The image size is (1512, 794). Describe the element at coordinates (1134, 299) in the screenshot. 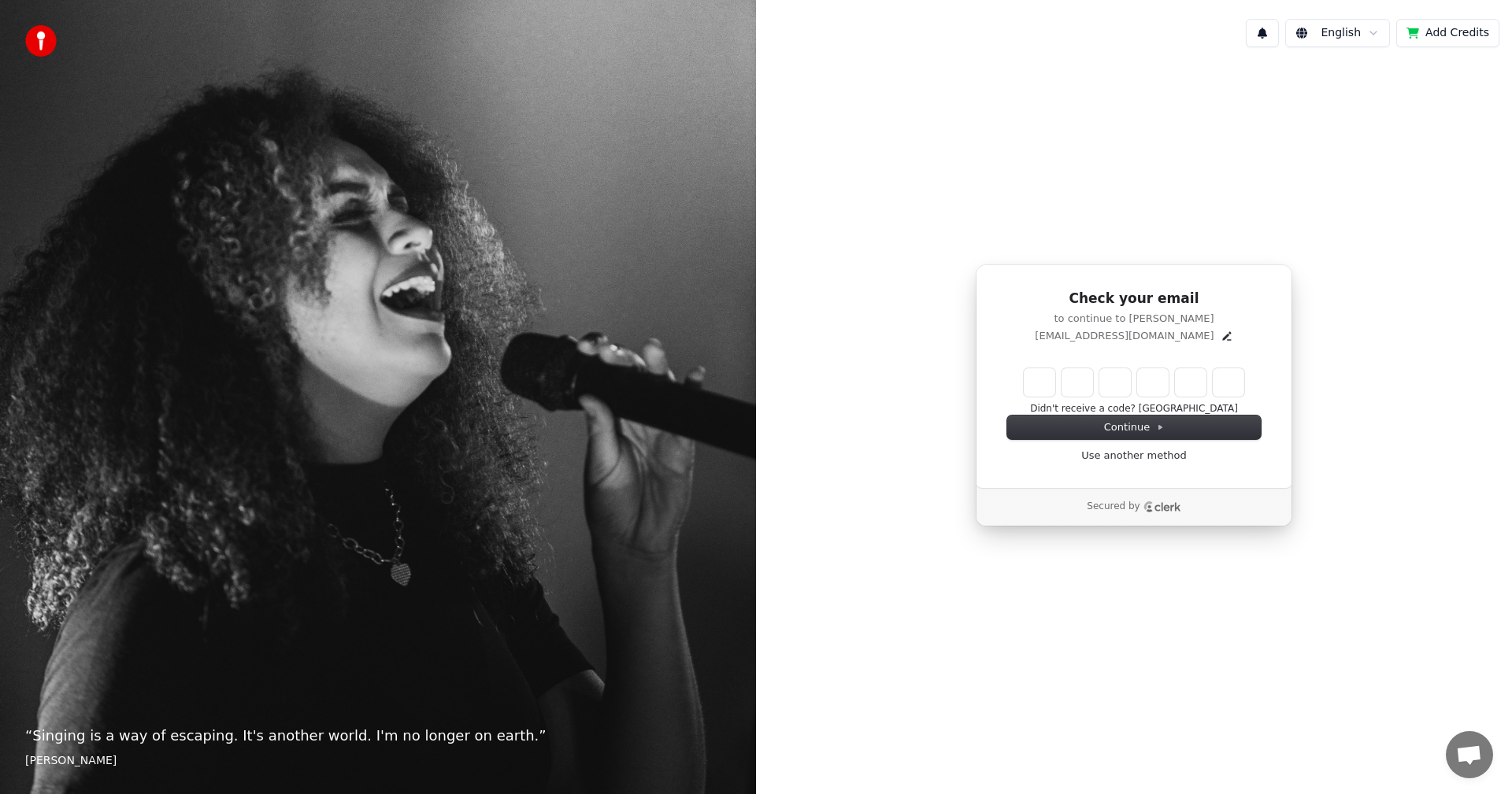

I see `h1: Check your email` at that location.